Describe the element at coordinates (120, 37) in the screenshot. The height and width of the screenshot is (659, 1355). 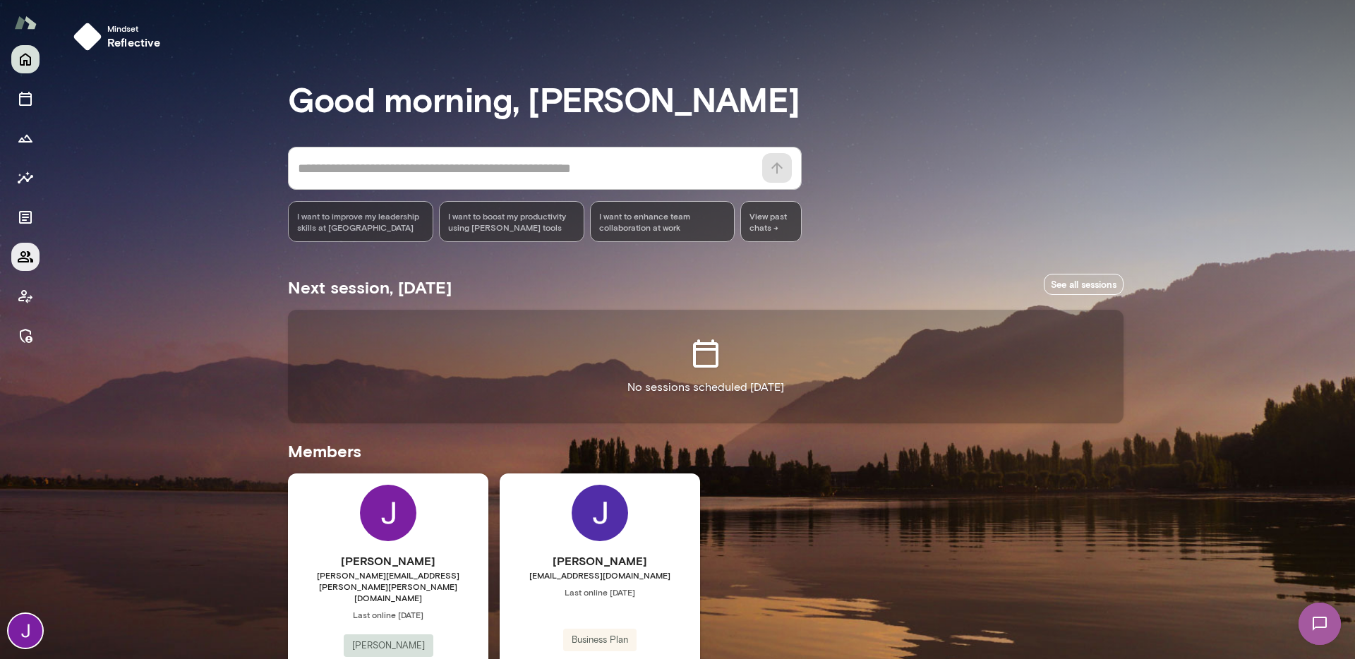
I see `button: Mindsetreflective` at that location.